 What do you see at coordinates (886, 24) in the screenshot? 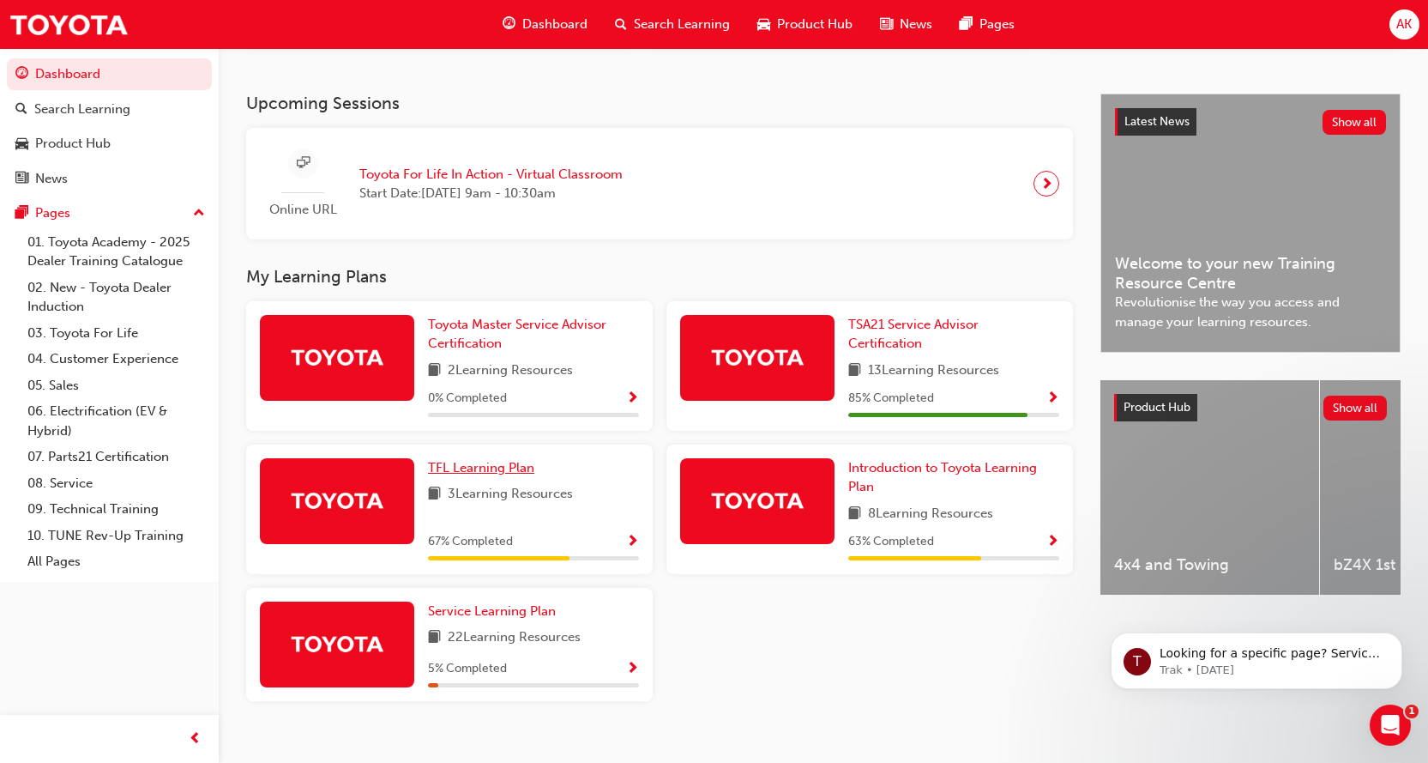
I see `span: news-icon` at bounding box center [886, 24].